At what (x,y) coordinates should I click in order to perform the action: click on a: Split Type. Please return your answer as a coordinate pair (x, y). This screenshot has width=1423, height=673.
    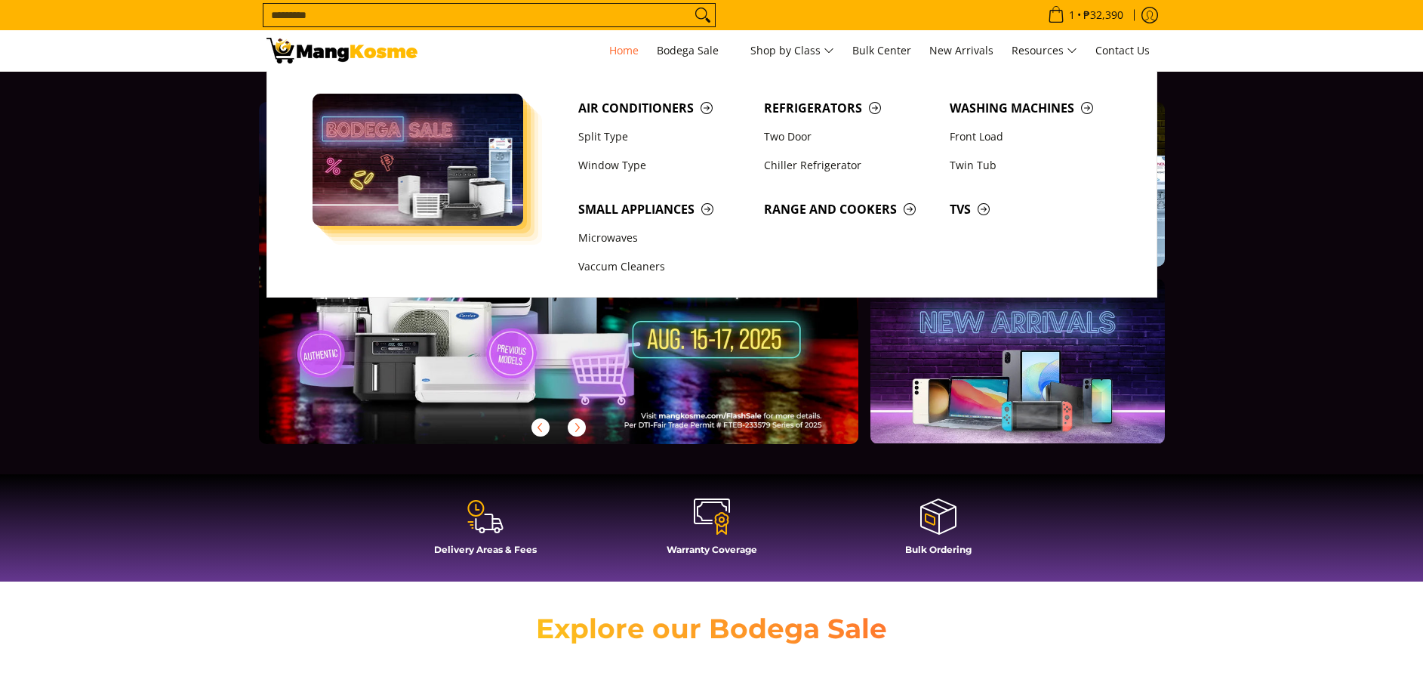
    Looking at the image, I should click on (664, 137).